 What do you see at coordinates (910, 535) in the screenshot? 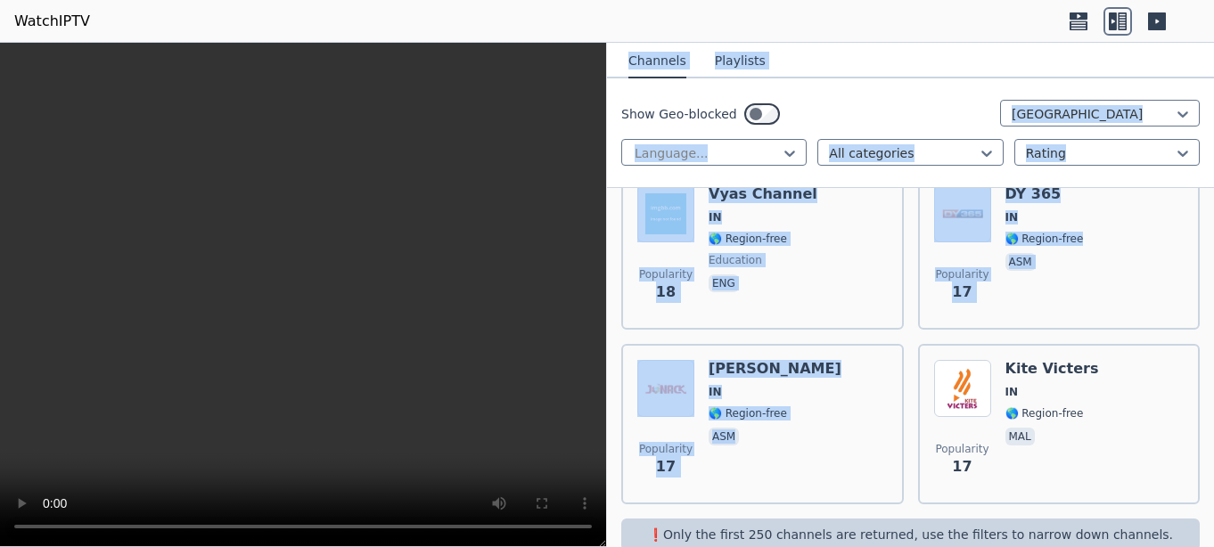
I see `p: ❗️Only the first 250 channels are returned, use the filters to narrow down channels.` at bounding box center [910, 535].